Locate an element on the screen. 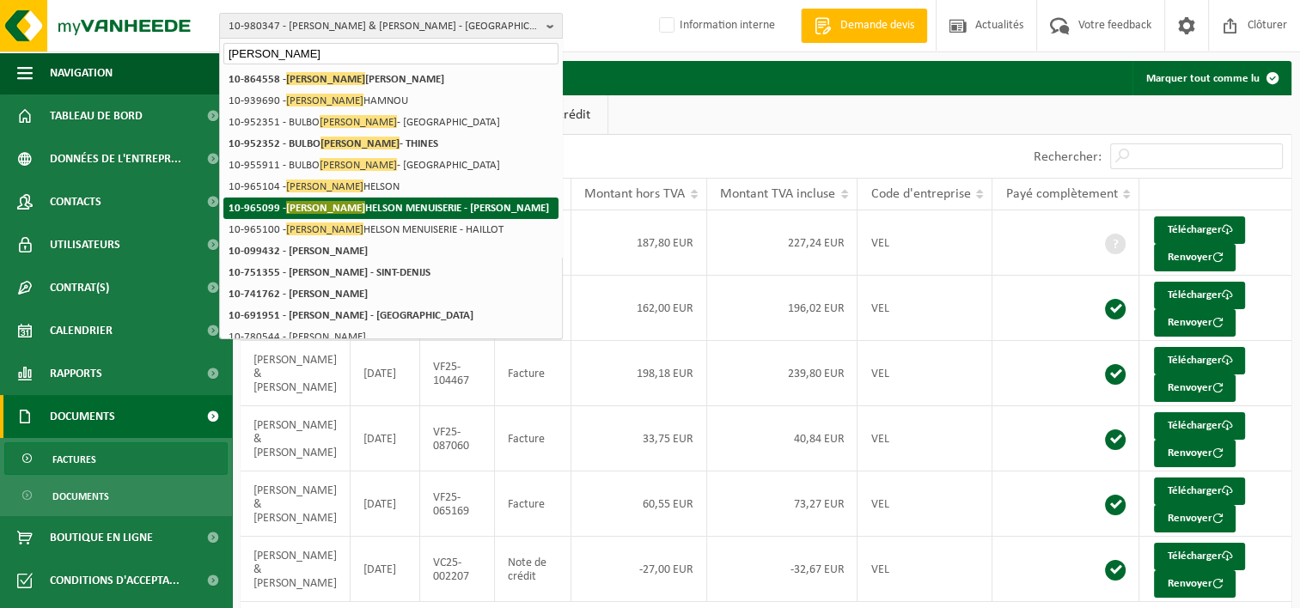 Image resolution: width=1300 pixels, height=608 pixels. td: 33,75 EUR is located at coordinates (639, 439).